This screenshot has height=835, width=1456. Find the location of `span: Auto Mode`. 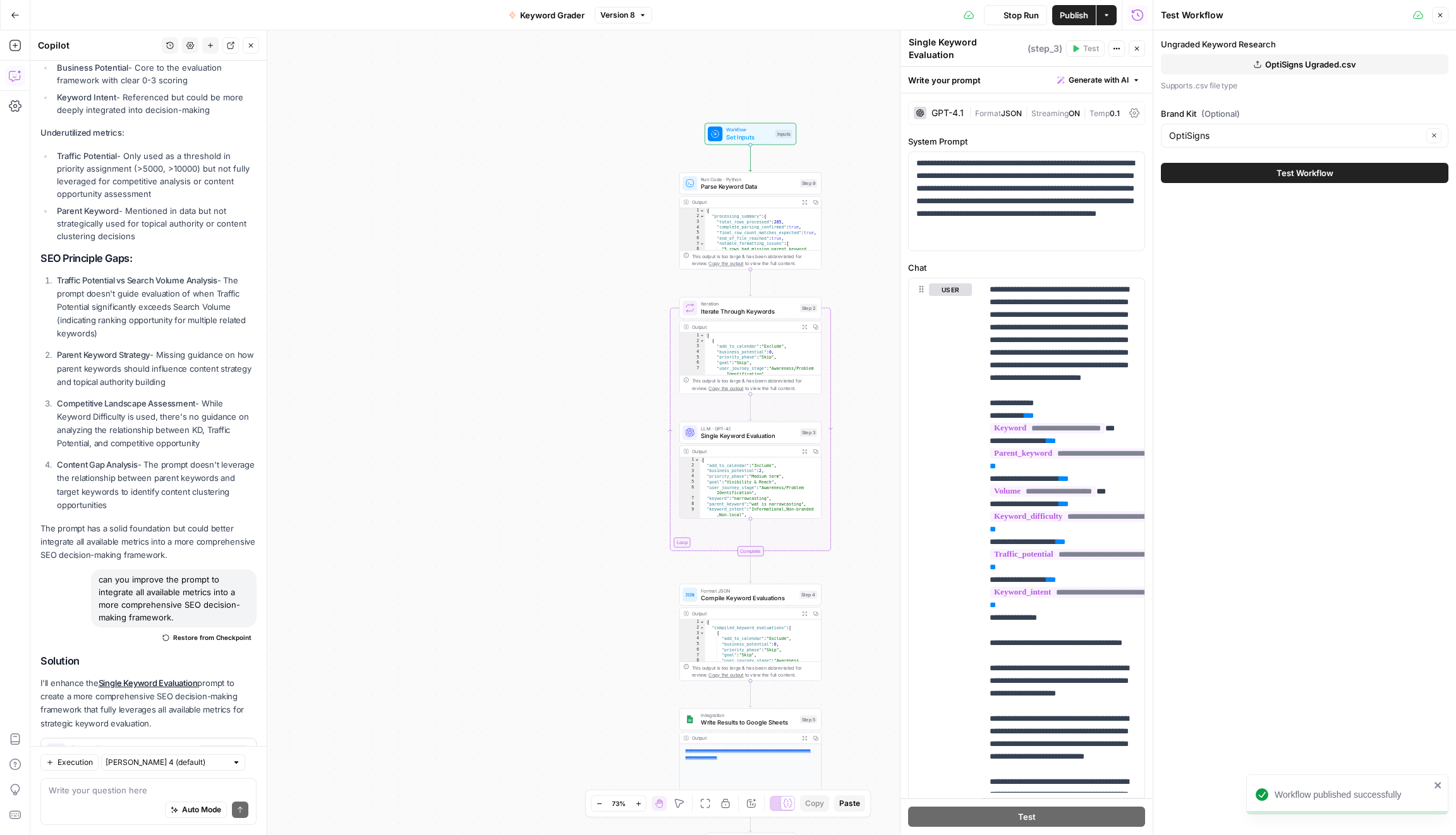

span: Auto Mode is located at coordinates (202, 810).